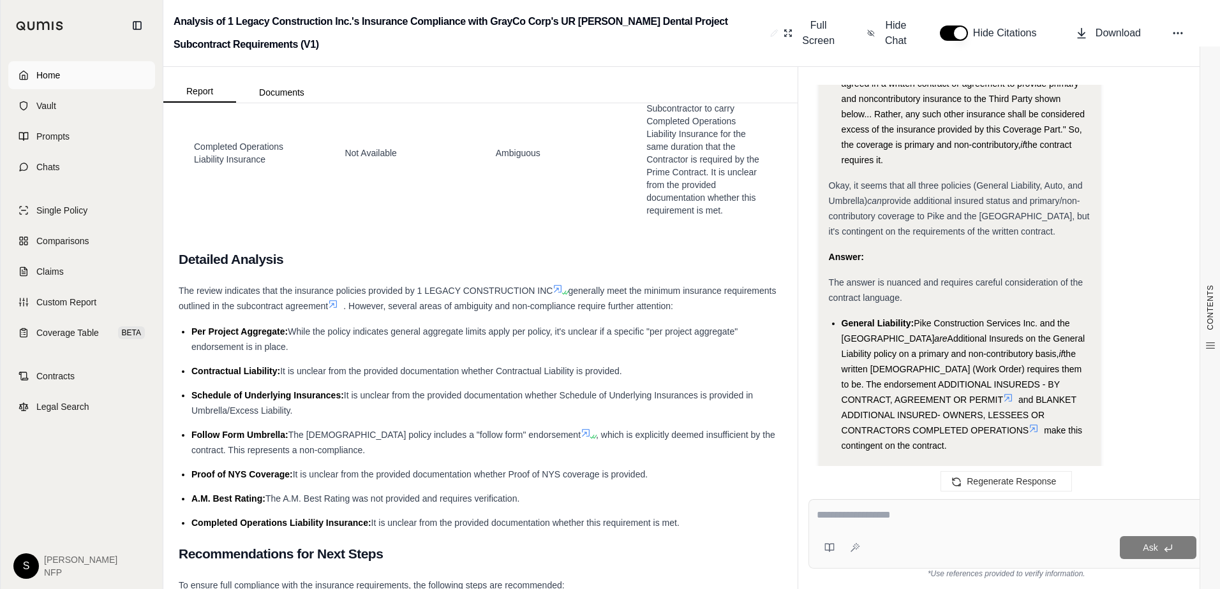  I want to click on span: Vault, so click(46, 106).